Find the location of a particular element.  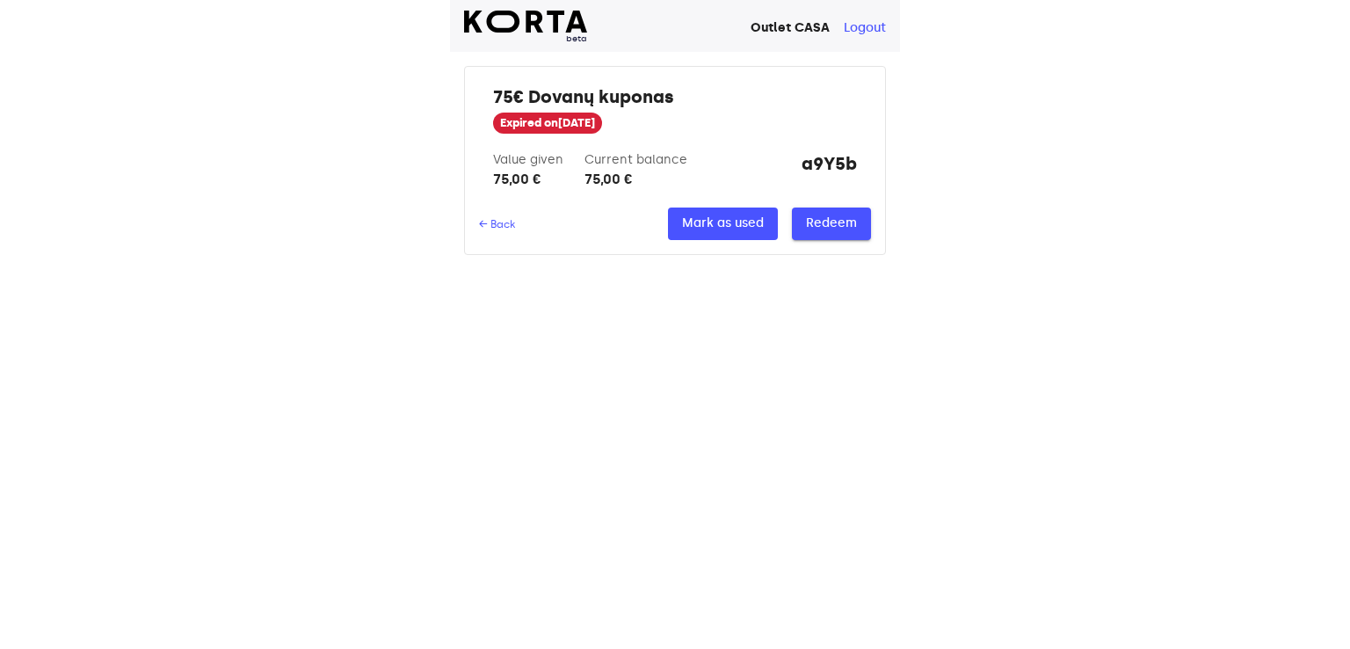

label: Current balance is located at coordinates (636, 159).